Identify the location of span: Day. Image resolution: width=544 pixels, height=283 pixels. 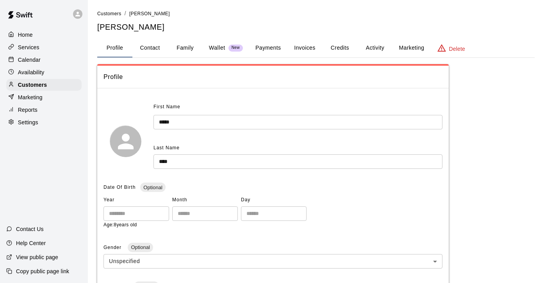
(274, 200).